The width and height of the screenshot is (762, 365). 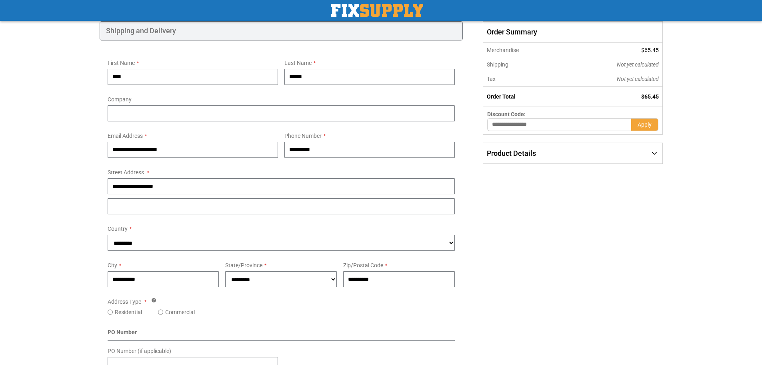 I want to click on span: Address Type, so click(x=124, y=301).